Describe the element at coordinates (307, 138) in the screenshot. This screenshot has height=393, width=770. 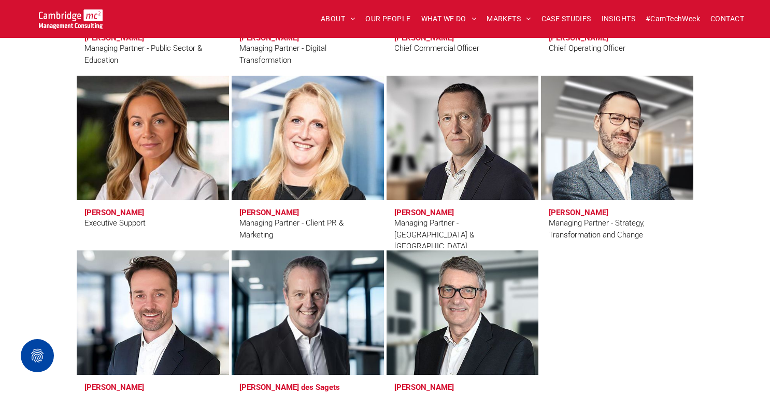
I see `a: Faye Holland | Managing Partner - Client PR & Marketing` at that location.